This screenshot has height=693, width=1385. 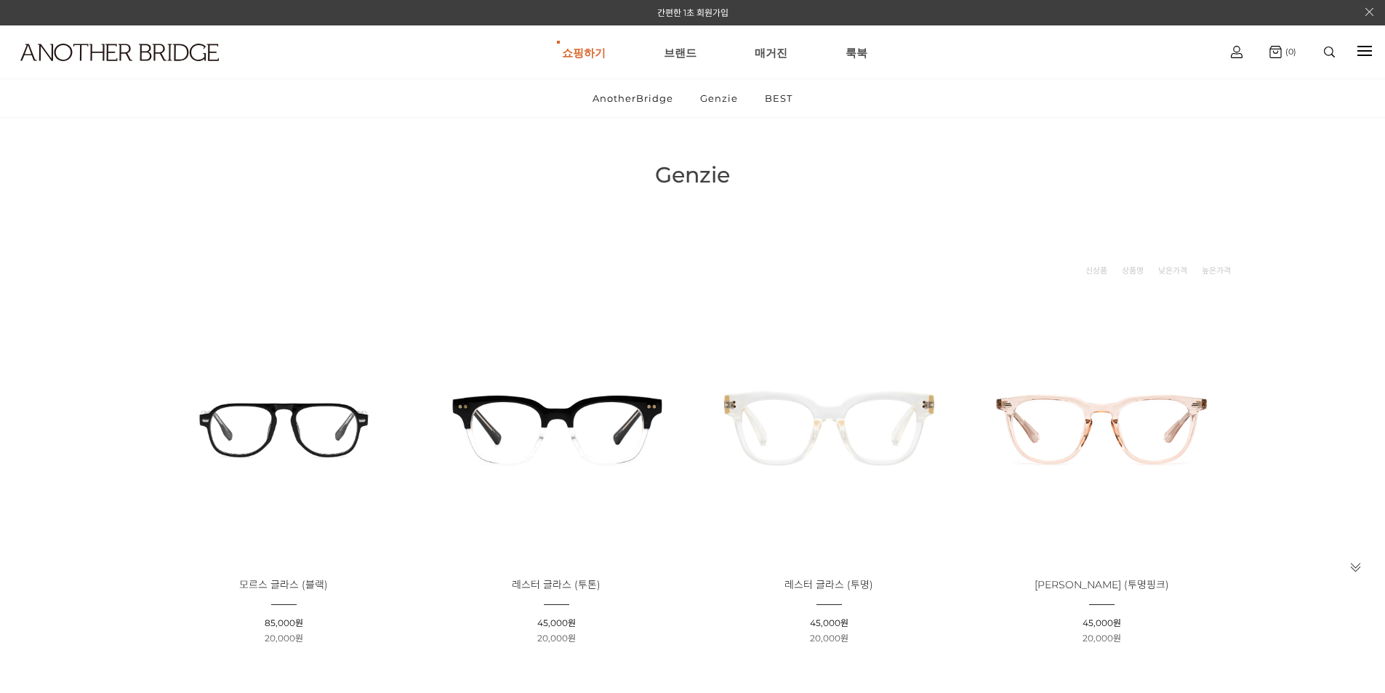 What do you see at coordinates (829, 584) in the screenshot?
I see `a: 레스터 글라스 (투명)` at bounding box center [829, 584].